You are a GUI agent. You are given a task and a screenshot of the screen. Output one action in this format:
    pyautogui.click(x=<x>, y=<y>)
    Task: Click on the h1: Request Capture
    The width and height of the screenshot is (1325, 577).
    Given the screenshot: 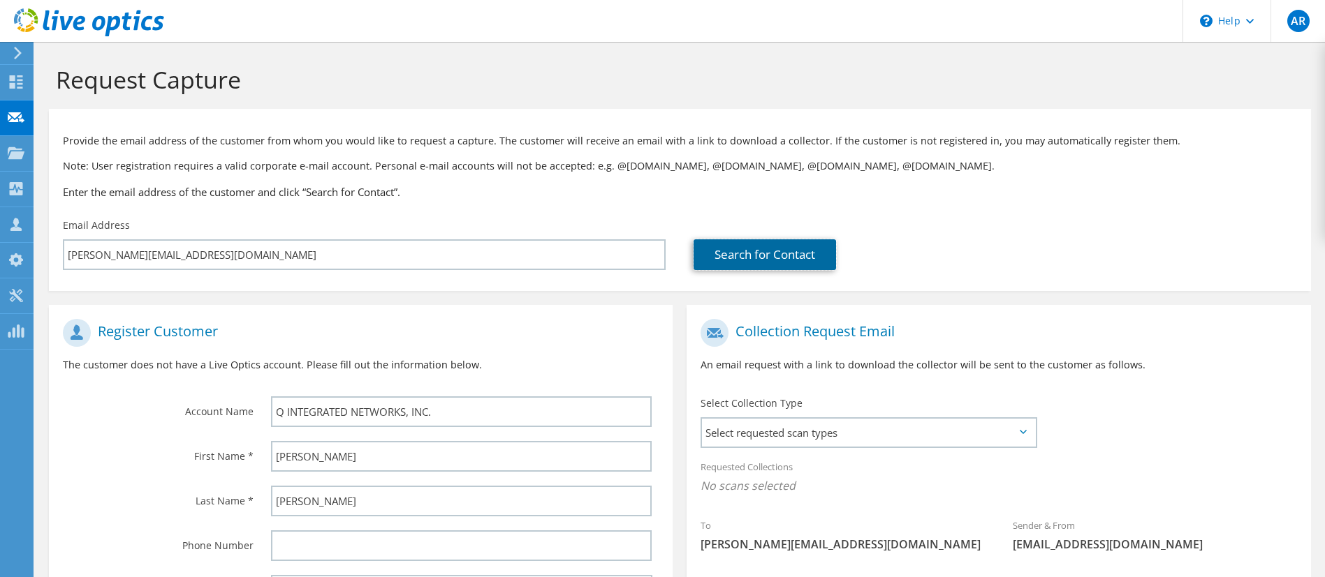 What is the action you would take?
    pyautogui.click(x=676, y=80)
    